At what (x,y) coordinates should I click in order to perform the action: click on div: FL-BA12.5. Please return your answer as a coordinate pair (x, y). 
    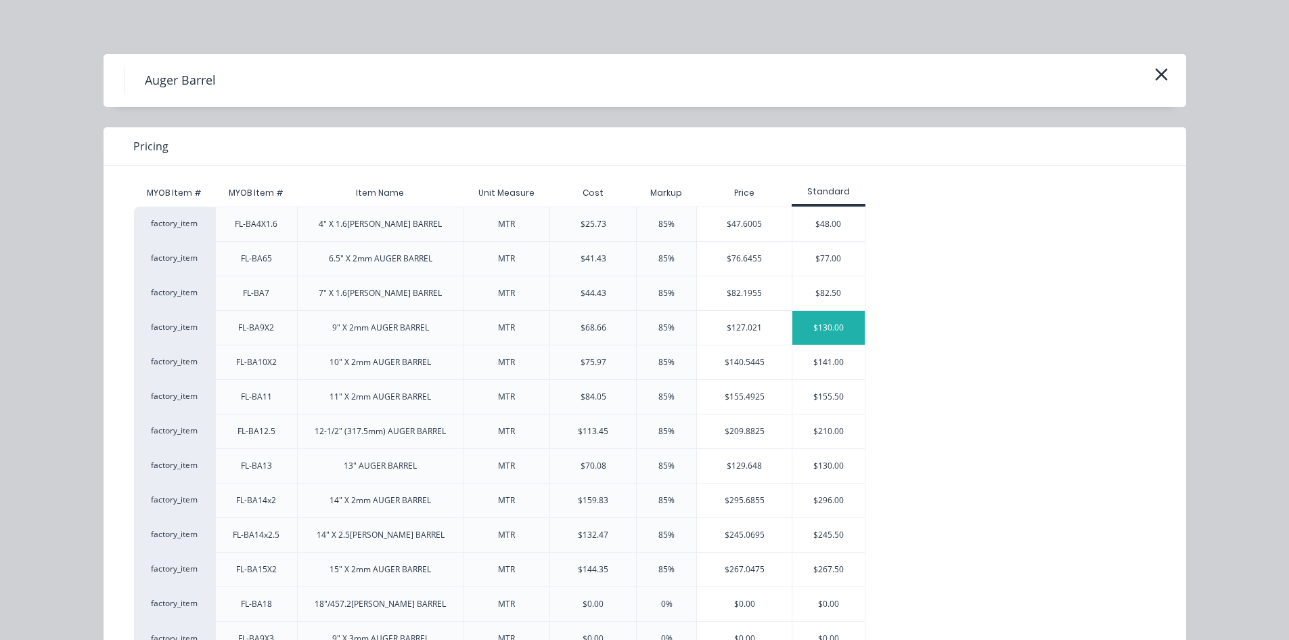
    Looking at the image, I should click on (257, 431).